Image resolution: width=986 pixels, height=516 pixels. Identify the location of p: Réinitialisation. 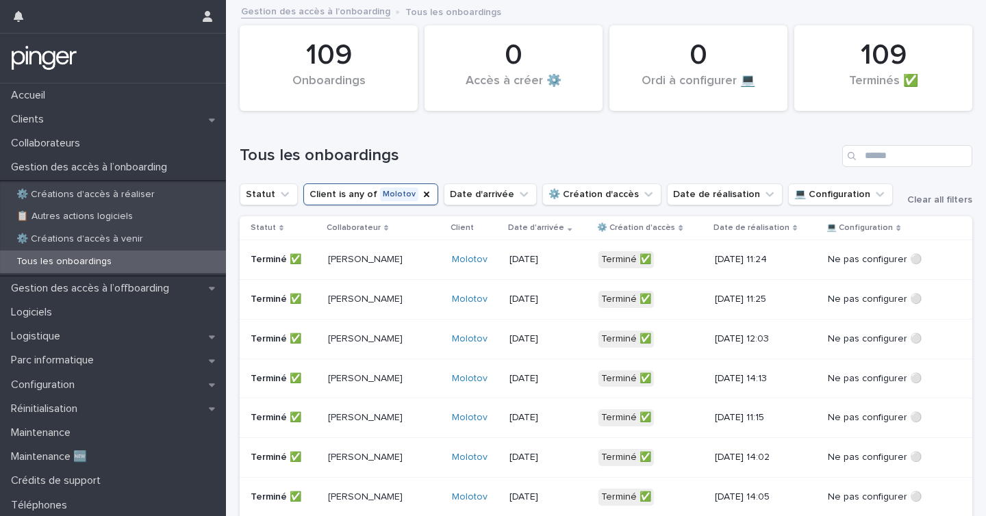
(47, 409).